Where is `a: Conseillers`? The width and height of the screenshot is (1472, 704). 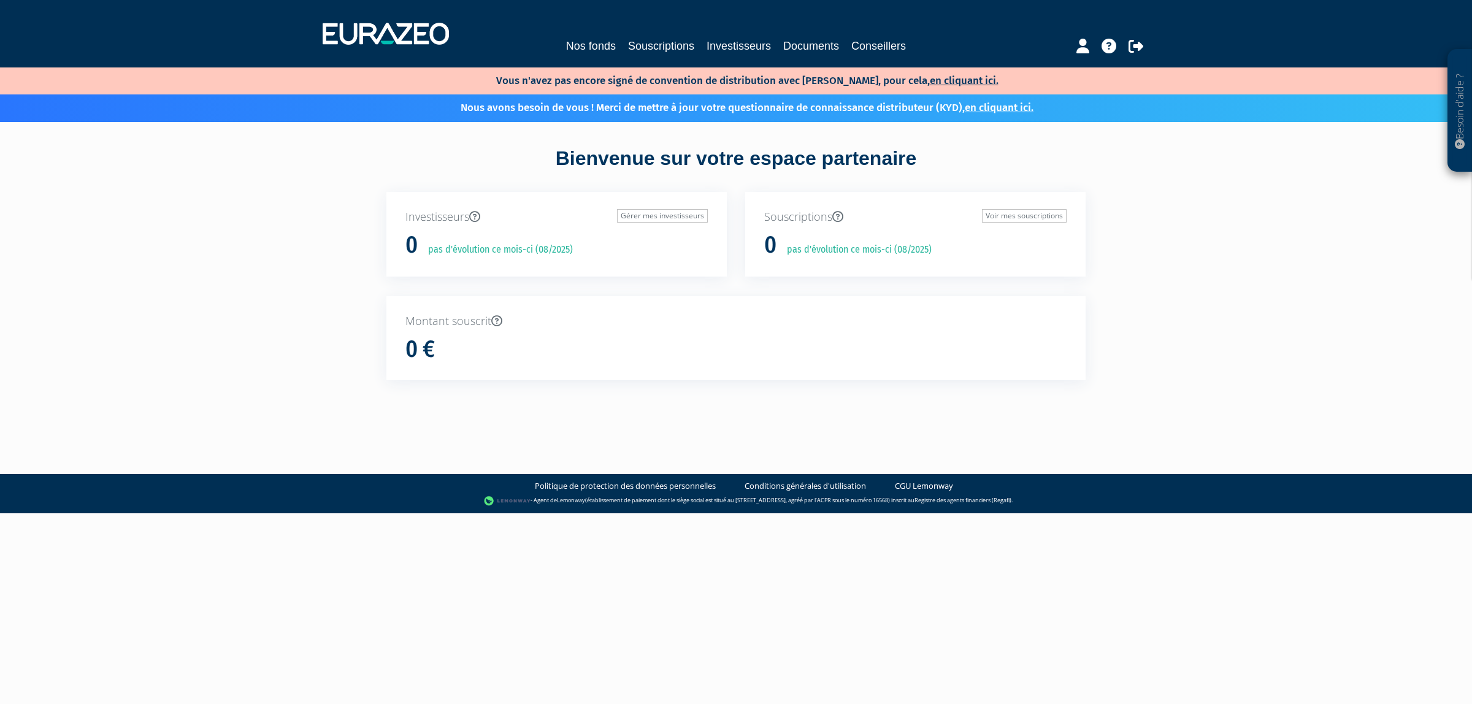 a: Conseillers is located at coordinates (878, 46).